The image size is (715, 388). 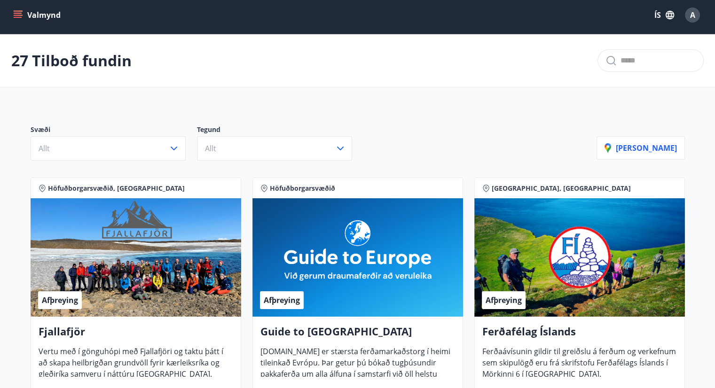 I want to click on p: 27 Tilboð fundin, so click(x=71, y=61).